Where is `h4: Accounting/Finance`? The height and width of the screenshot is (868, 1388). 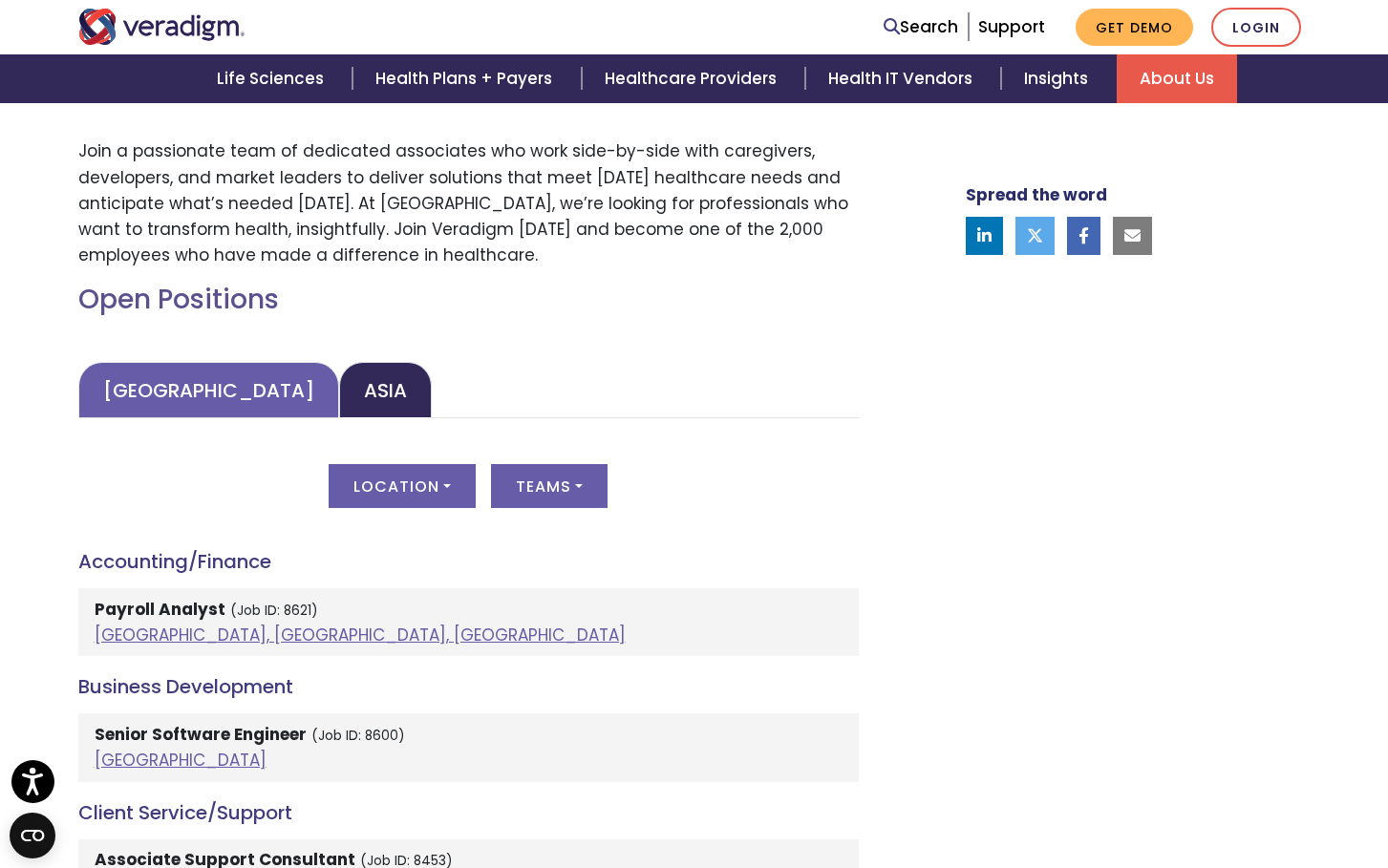 h4: Accounting/Finance is located at coordinates (468, 562).